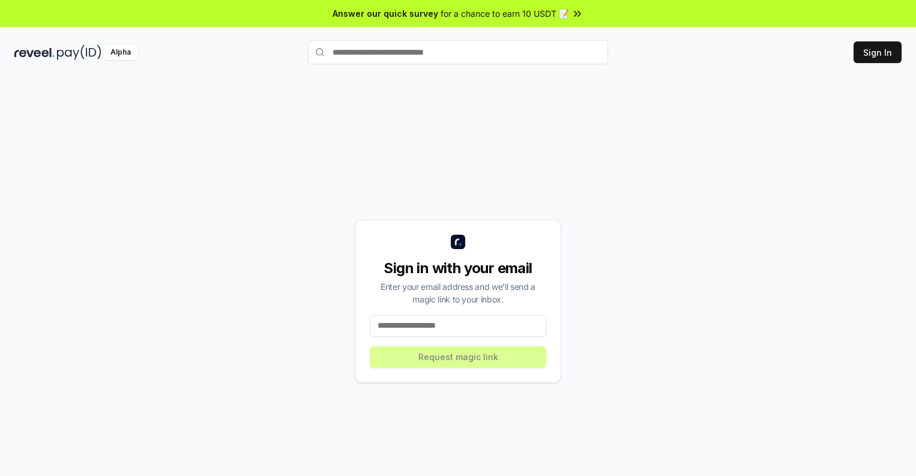 Image resolution: width=916 pixels, height=476 pixels. I want to click on img: pay_id, so click(79, 52).